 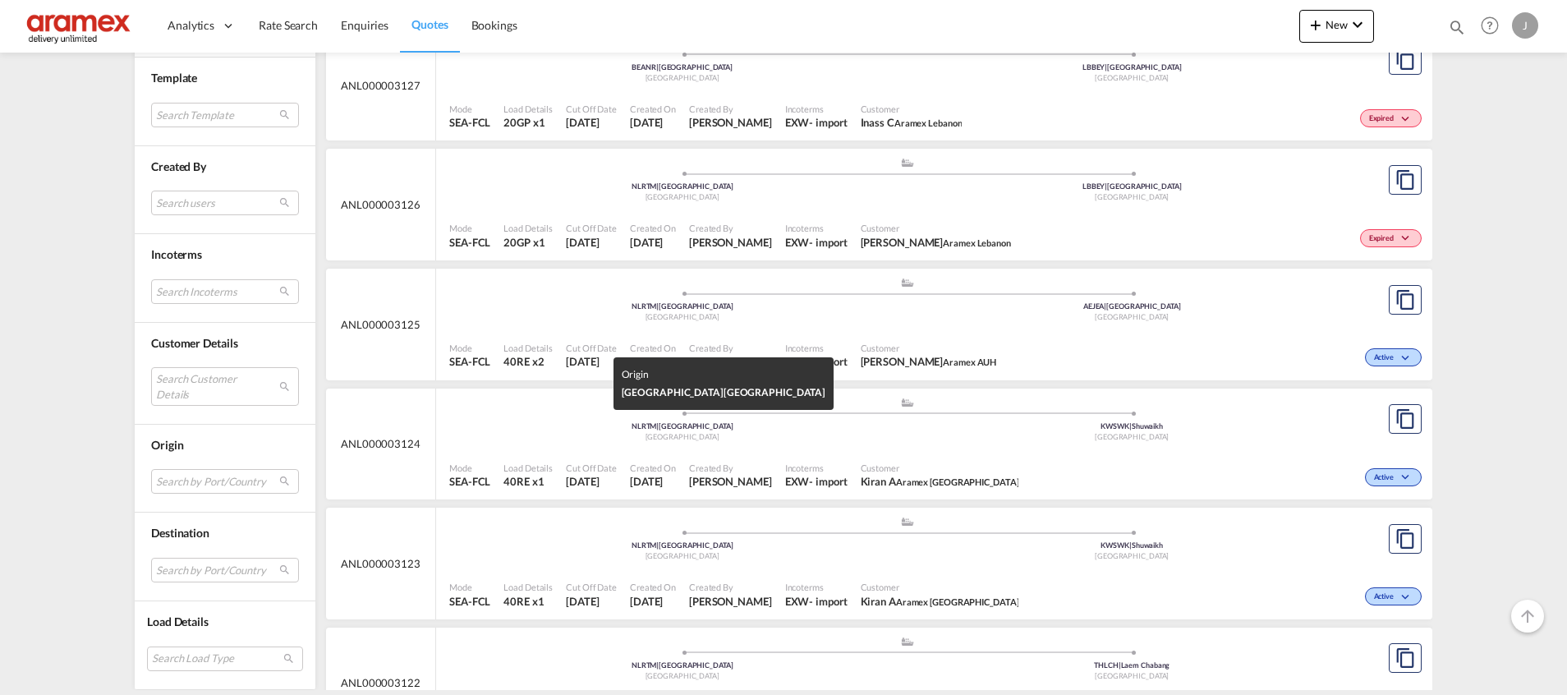 I want to click on span: Farid Kachouh Aramex Lebanon, so click(x=936, y=242).